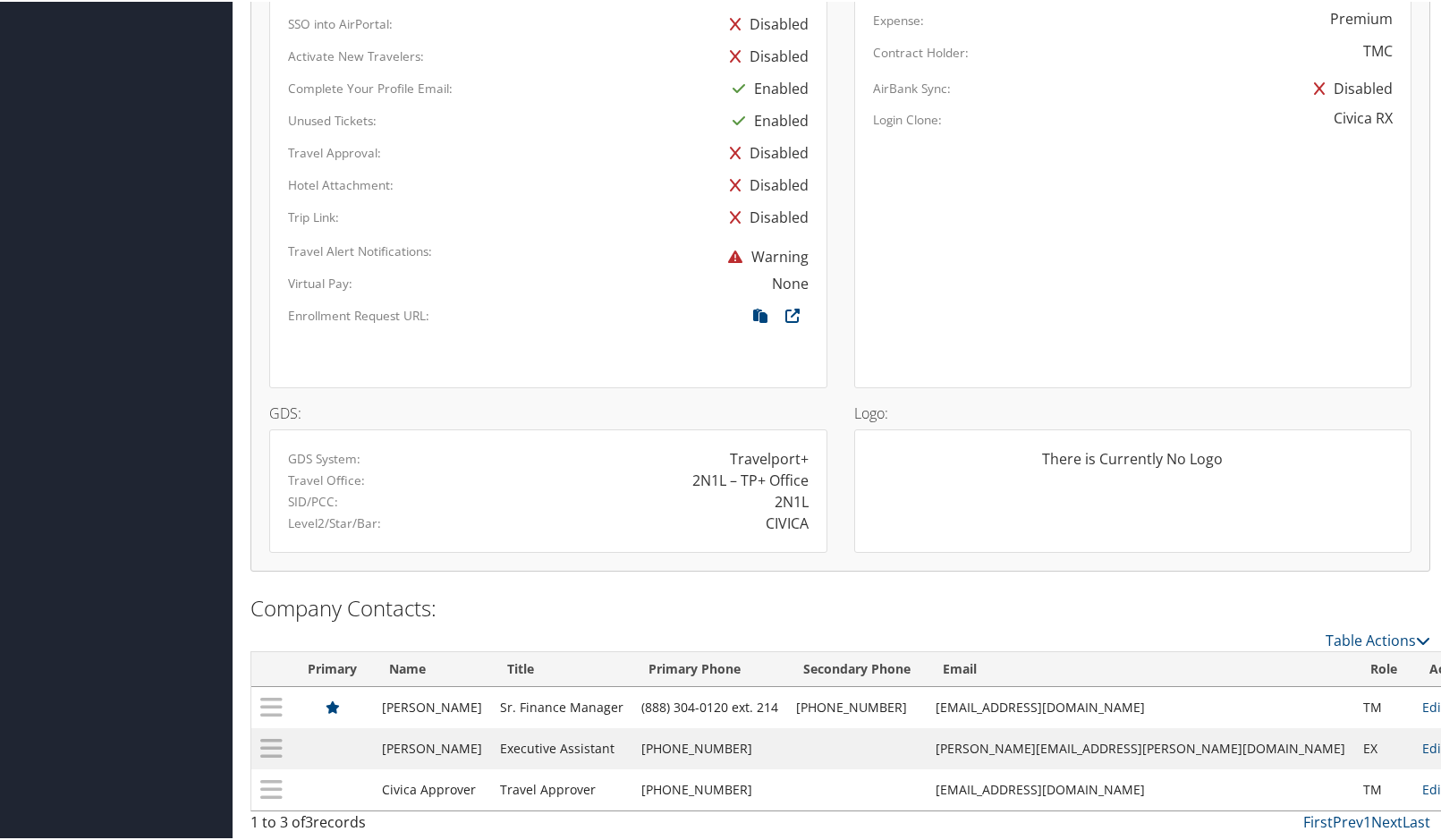 The width and height of the screenshot is (1441, 840). I want to click on td: EX, so click(1384, 747).